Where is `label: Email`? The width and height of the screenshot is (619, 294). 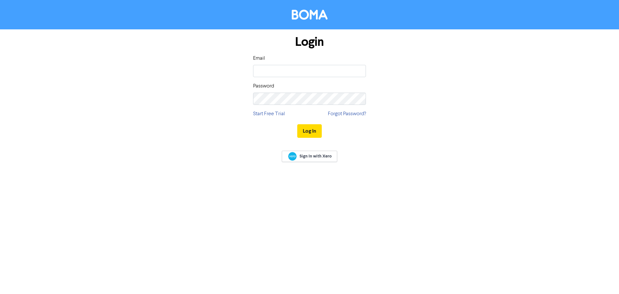
label: Email is located at coordinates (259, 58).